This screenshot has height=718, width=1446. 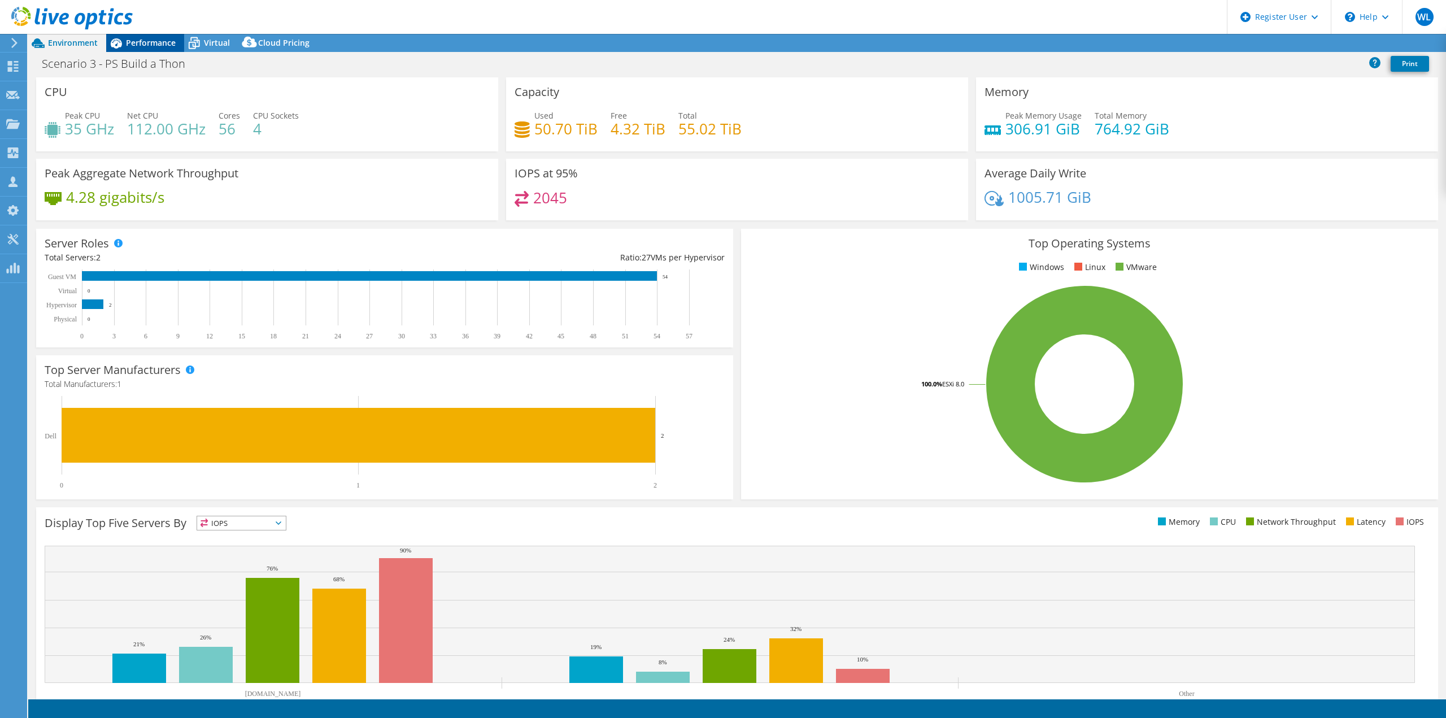 What do you see at coordinates (1043, 115) in the screenshot?
I see `span: Peak Memory Usage` at bounding box center [1043, 115].